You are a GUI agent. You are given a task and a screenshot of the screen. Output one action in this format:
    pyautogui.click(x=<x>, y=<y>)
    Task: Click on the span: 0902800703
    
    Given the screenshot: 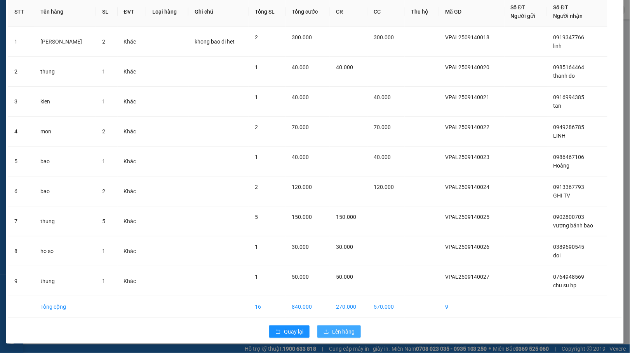 What is the action you would take?
    pyautogui.click(x=569, y=217)
    